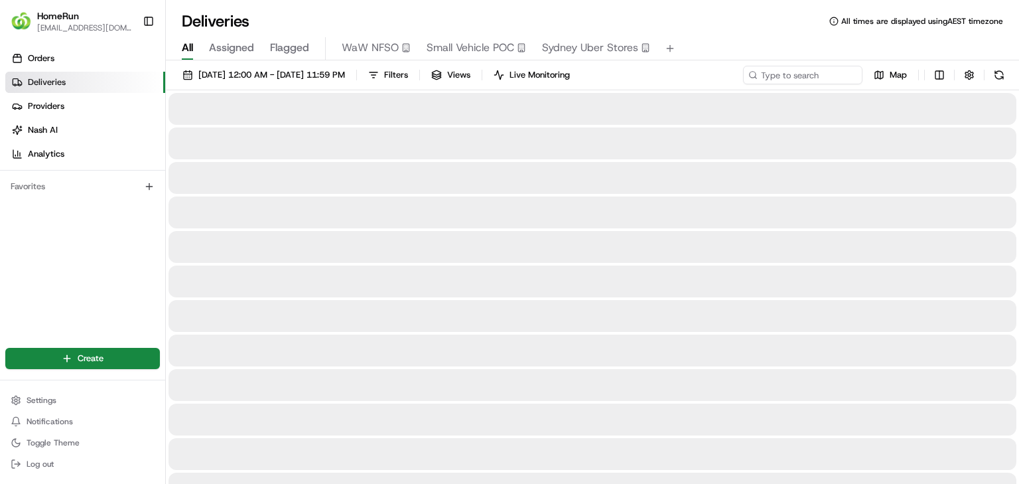 The image size is (1019, 484). Describe the element at coordinates (82, 358) in the screenshot. I see `button: Create` at that location.